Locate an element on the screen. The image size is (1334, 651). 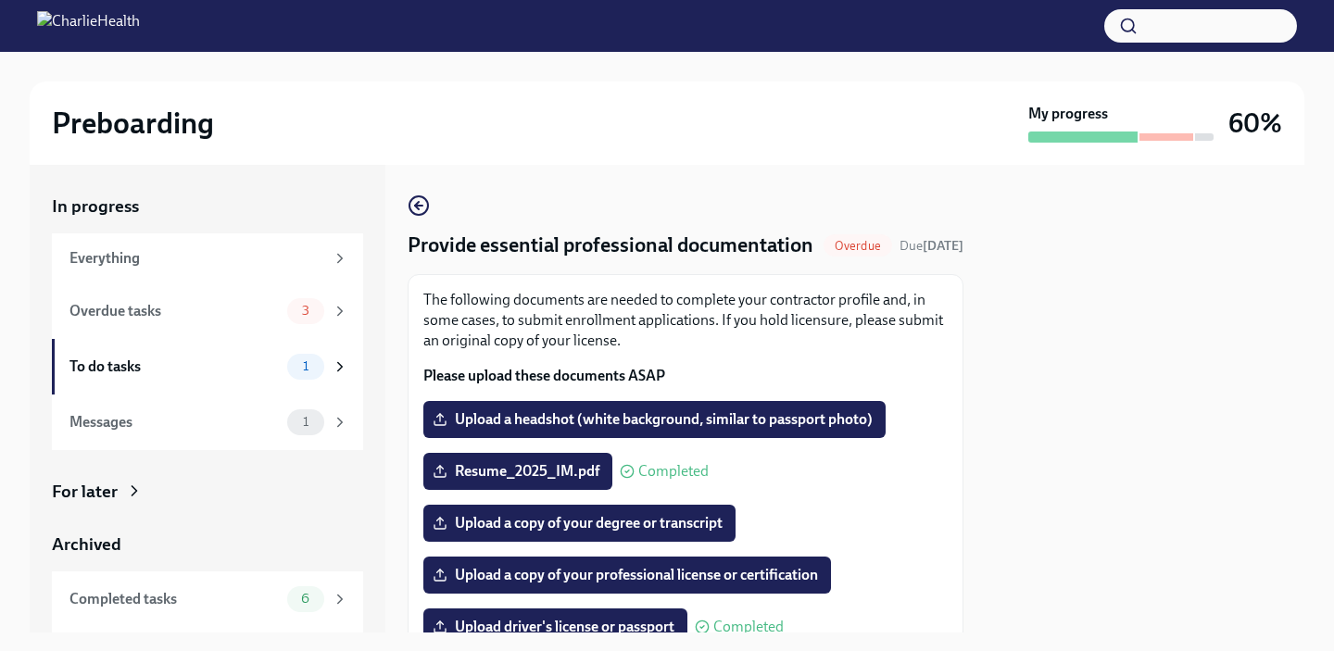
a: In progress is located at coordinates (207, 207).